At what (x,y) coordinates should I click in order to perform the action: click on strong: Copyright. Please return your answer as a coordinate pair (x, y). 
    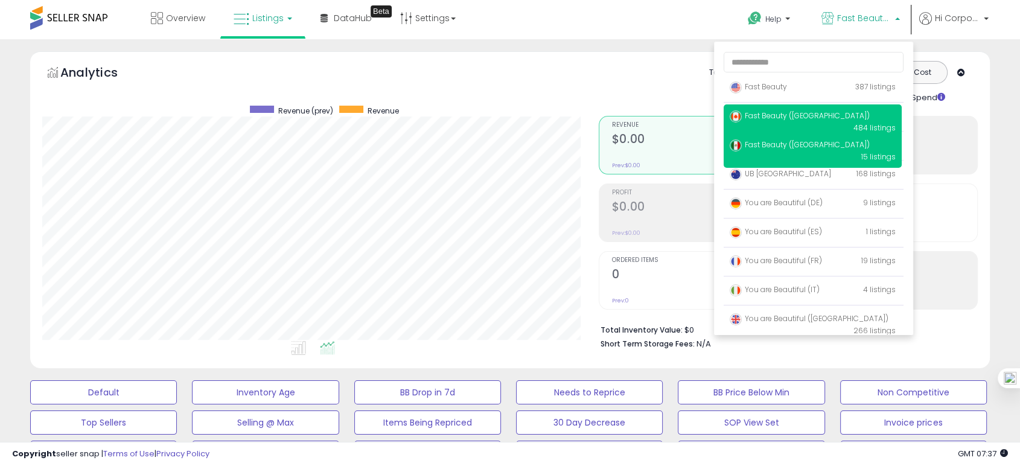
    Looking at the image, I should click on (34, 453).